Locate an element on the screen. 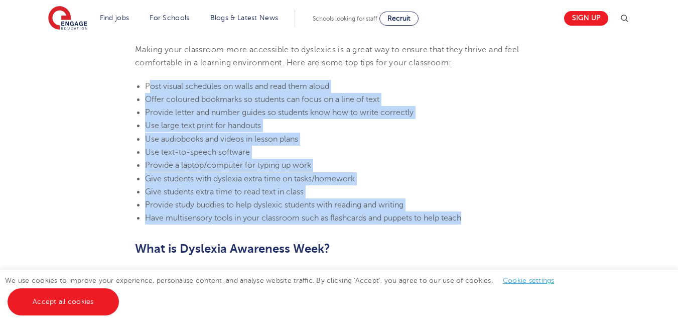 The width and height of the screenshot is (678, 324). span: Provide letter and number guides so students know how to write correctly is located at coordinates (279, 112).